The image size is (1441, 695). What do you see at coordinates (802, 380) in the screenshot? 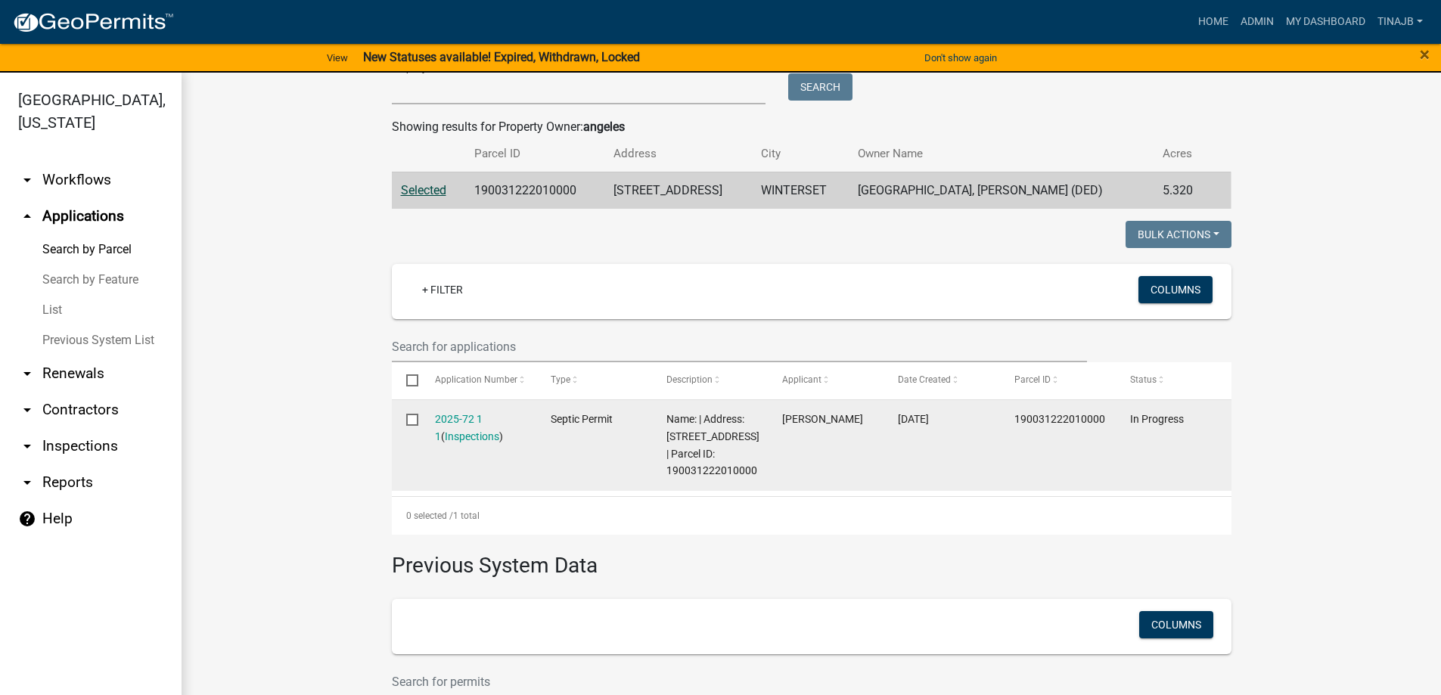
I see `span: Applicant` at bounding box center [802, 380].